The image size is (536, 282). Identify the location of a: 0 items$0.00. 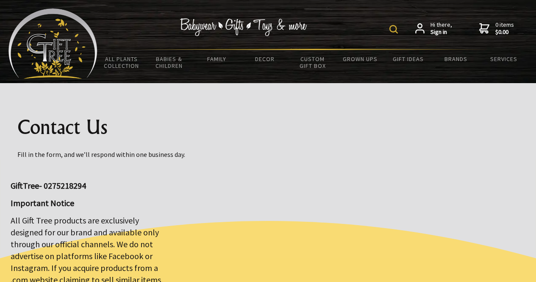
(496, 28).